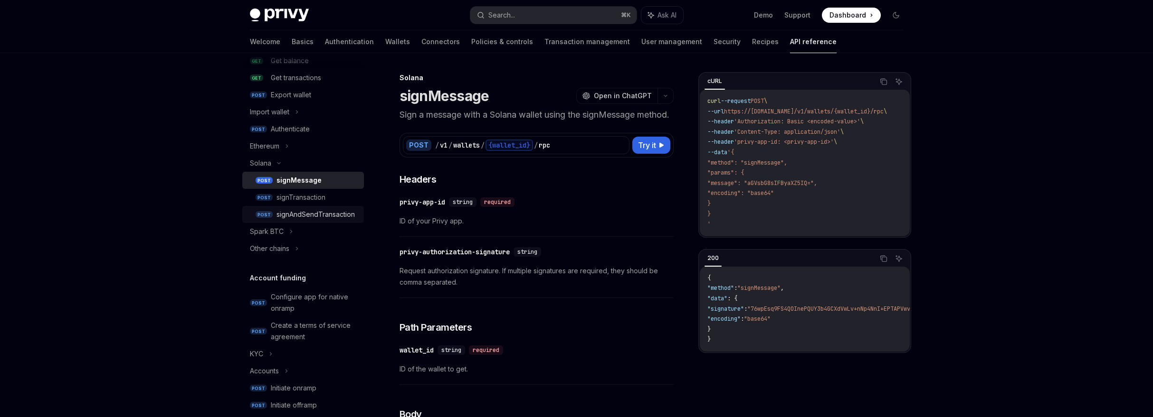 The width and height of the screenshot is (1153, 417). Describe the element at coordinates (536, 369) in the screenshot. I see `span: ID of the wallet to get.` at that location.